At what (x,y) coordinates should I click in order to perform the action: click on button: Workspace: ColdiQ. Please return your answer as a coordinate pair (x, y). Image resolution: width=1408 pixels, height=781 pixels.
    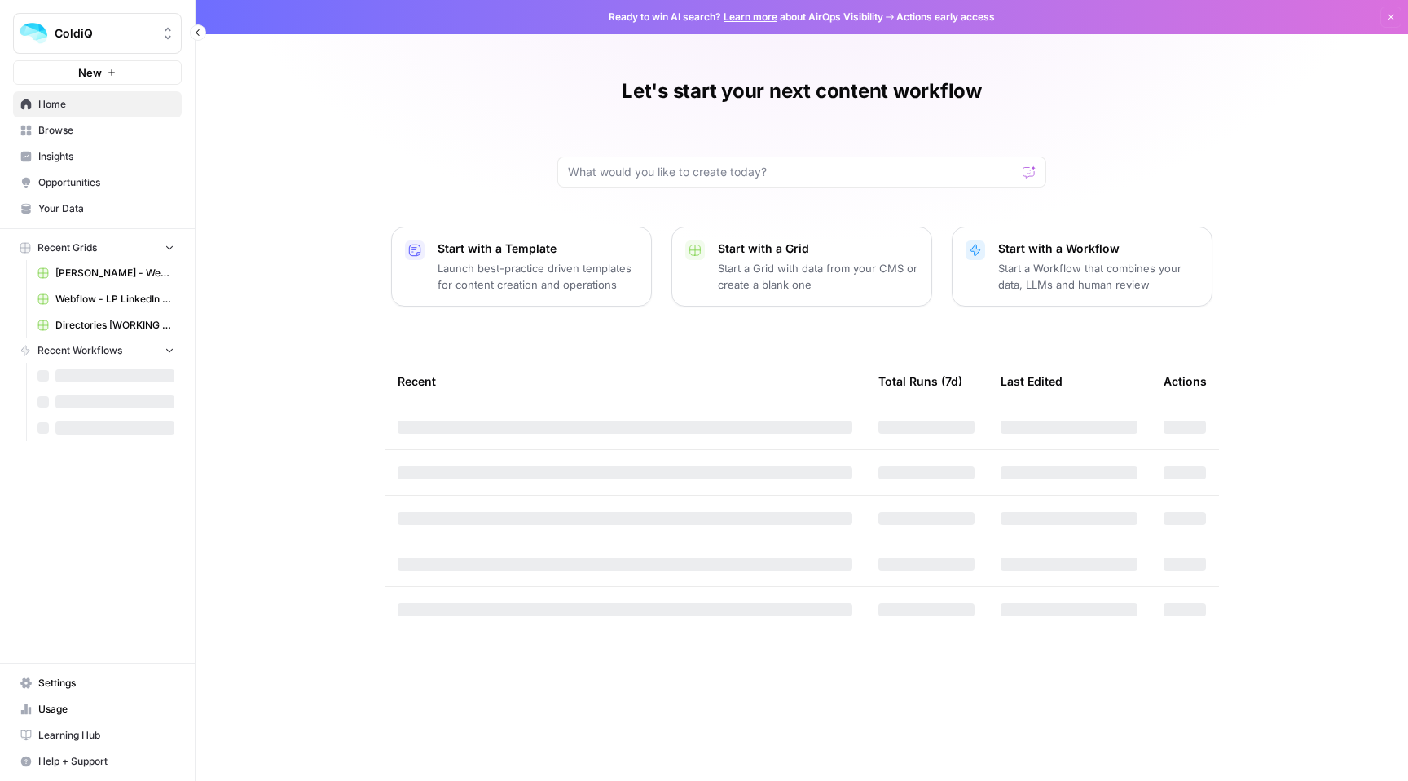
    Looking at the image, I should click on (97, 33).